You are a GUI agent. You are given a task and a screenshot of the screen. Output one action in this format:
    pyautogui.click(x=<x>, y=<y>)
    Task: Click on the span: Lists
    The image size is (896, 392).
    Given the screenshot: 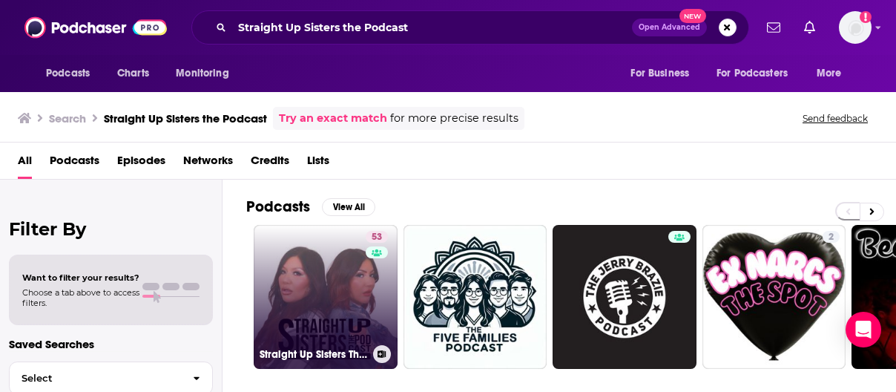 What is the action you would take?
    pyautogui.click(x=318, y=163)
    